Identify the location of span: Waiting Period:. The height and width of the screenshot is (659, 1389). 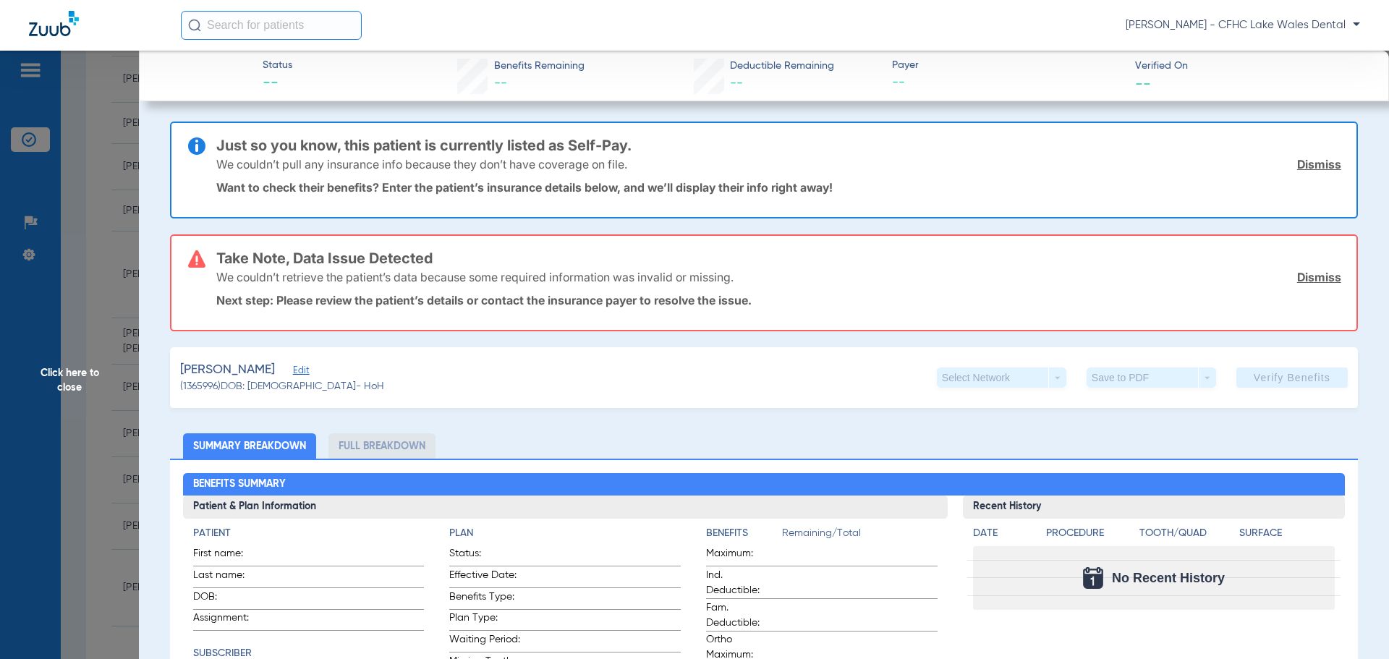
(485, 642).